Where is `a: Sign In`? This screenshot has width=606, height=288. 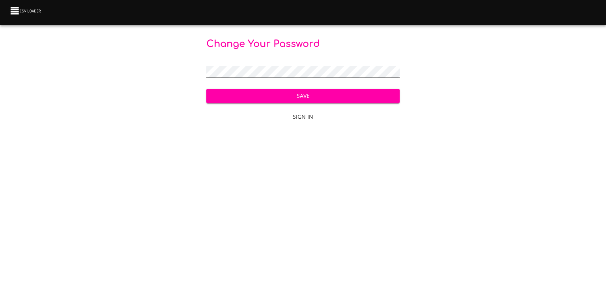
a: Sign In is located at coordinates (303, 117).